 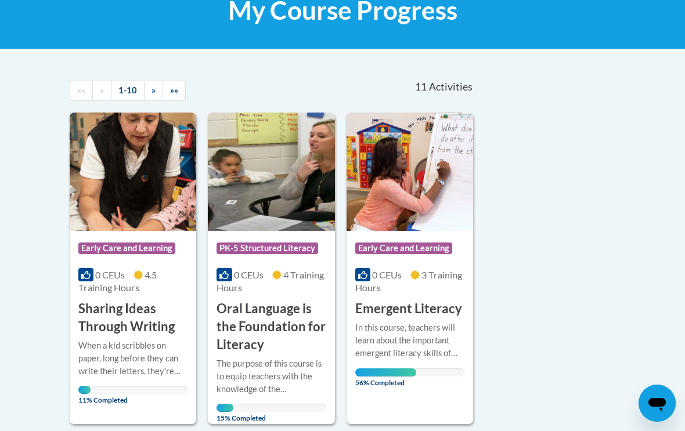 What do you see at coordinates (133, 268) in the screenshot?
I see `a: Course LogoEarly Care and Learning0 CEUs4.5 Training Hours Sharing Ideas Through WritingWhen a ki...` at bounding box center [133, 268].